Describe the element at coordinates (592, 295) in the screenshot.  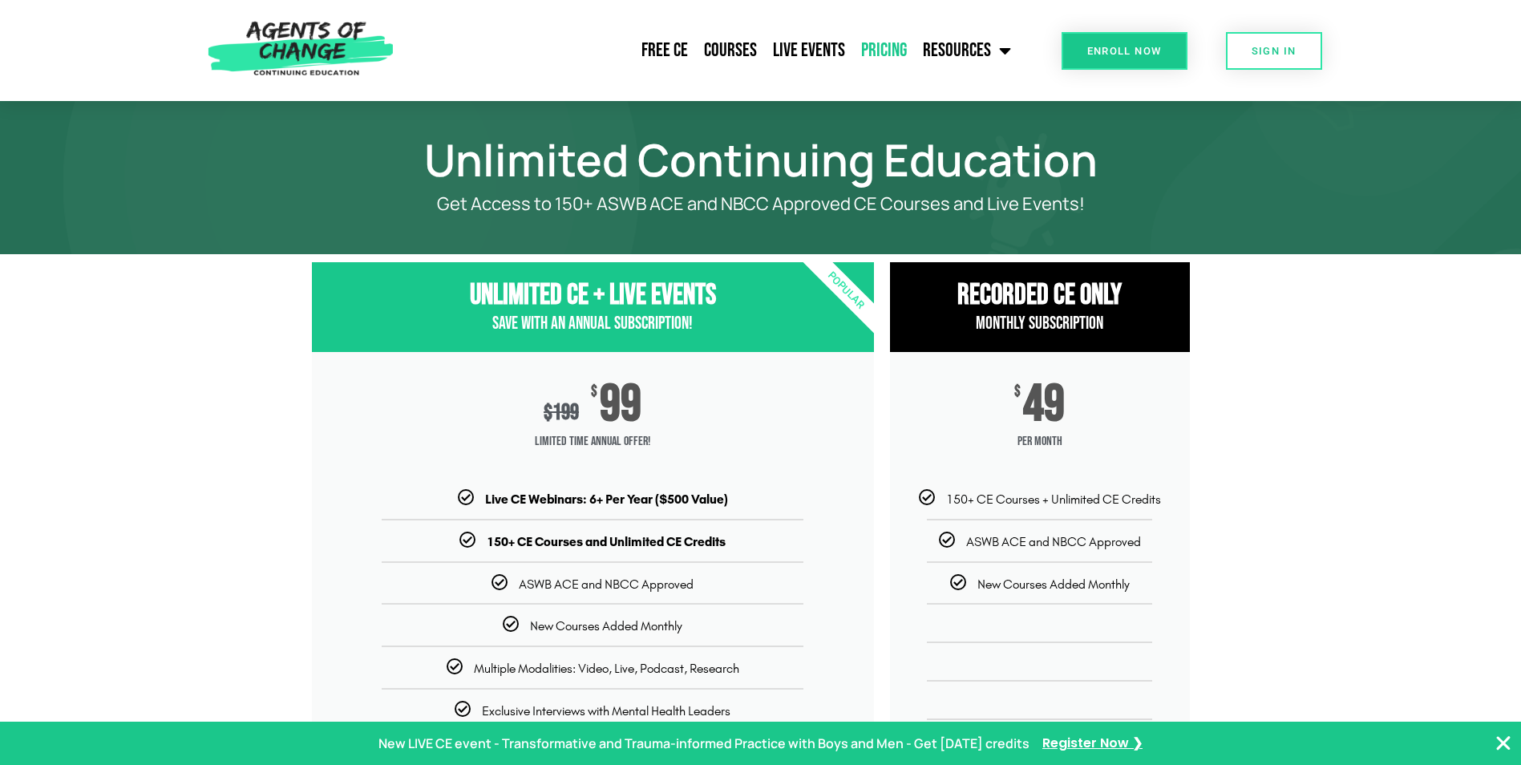
I see `h3: Unlimited CE + Live Events` at that location.